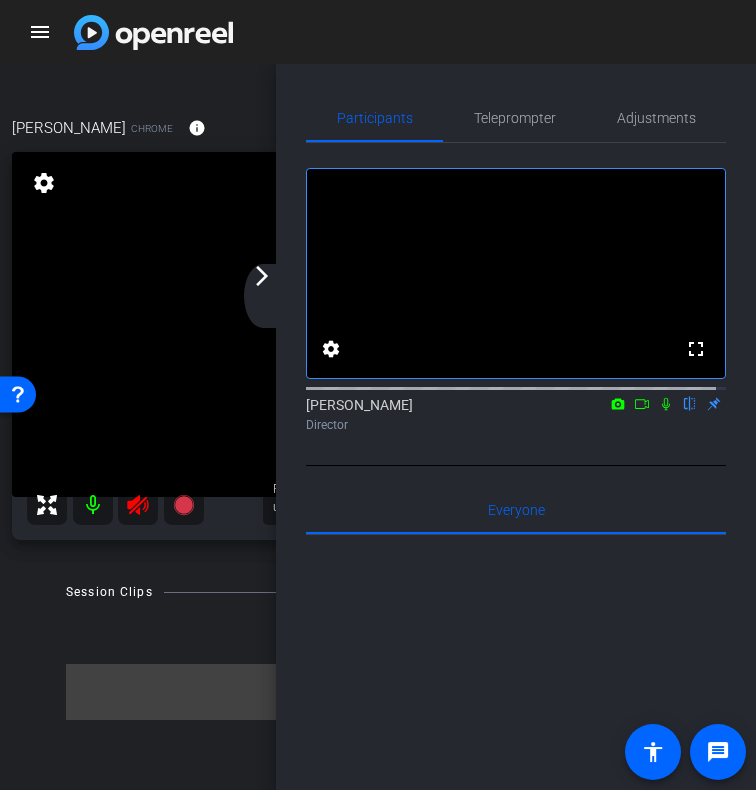 This screenshot has width=756, height=790. I want to click on span: FPS, so click(283, 489).